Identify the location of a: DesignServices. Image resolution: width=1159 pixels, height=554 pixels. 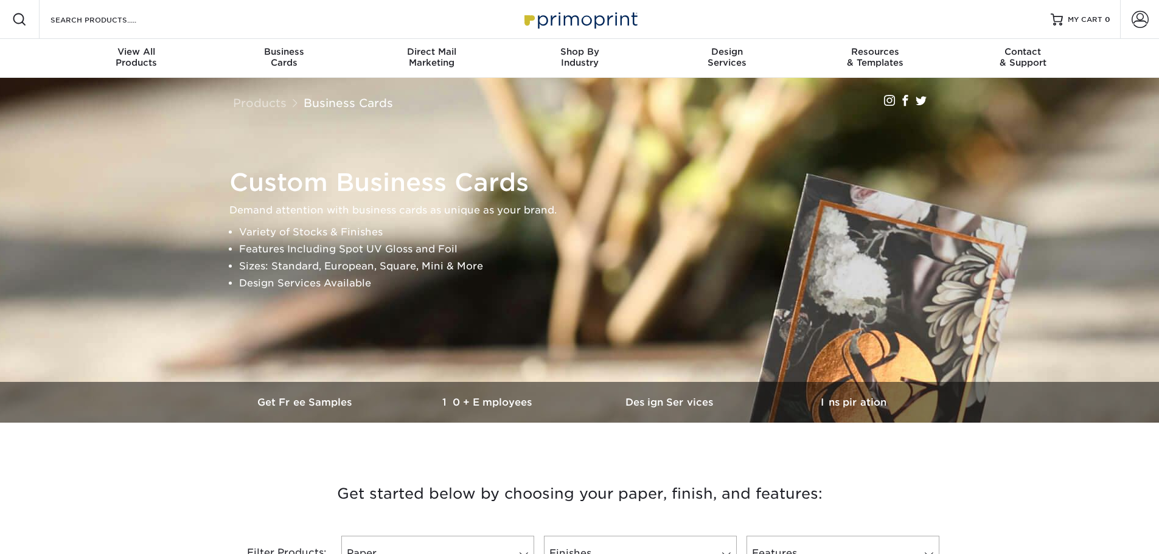
(727, 58).